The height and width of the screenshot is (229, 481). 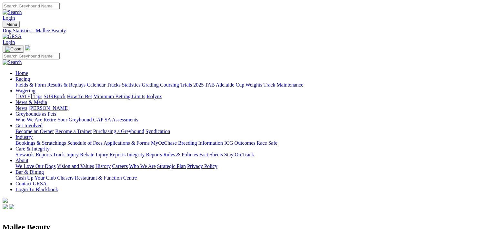 What do you see at coordinates (5, 206) in the screenshot?
I see `img: facebook.svg` at bounding box center [5, 206].